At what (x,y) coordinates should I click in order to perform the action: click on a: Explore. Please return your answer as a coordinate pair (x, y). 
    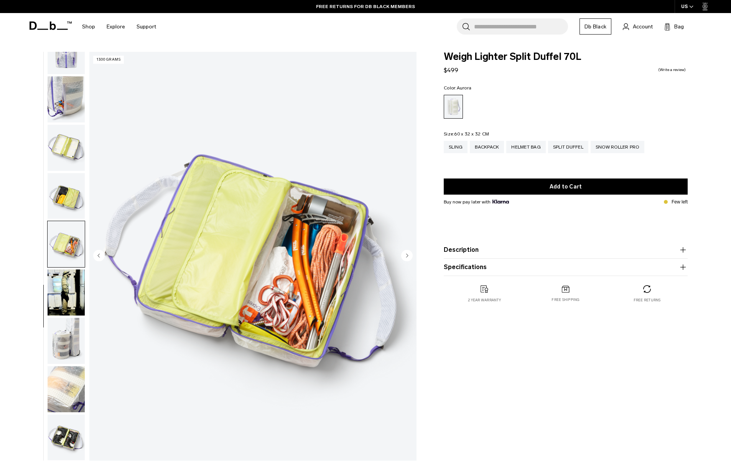
    Looking at the image, I should click on (116, 26).